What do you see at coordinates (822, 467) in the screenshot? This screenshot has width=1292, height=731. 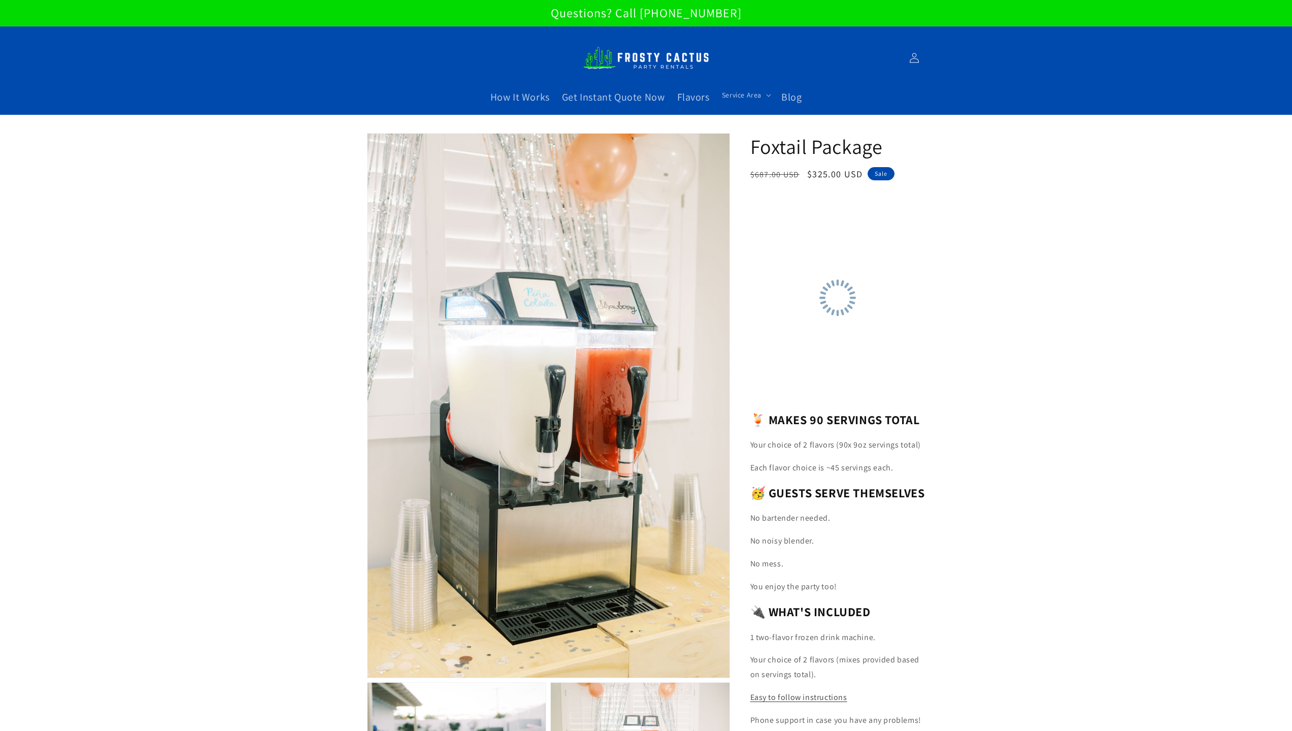 I see `span: Each flavor choice is ~45 servings each.` at bounding box center [822, 467].